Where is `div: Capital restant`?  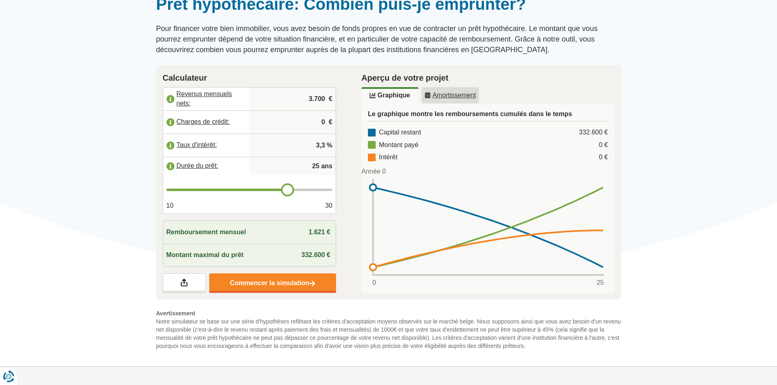 div: Capital restant is located at coordinates (394, 133).